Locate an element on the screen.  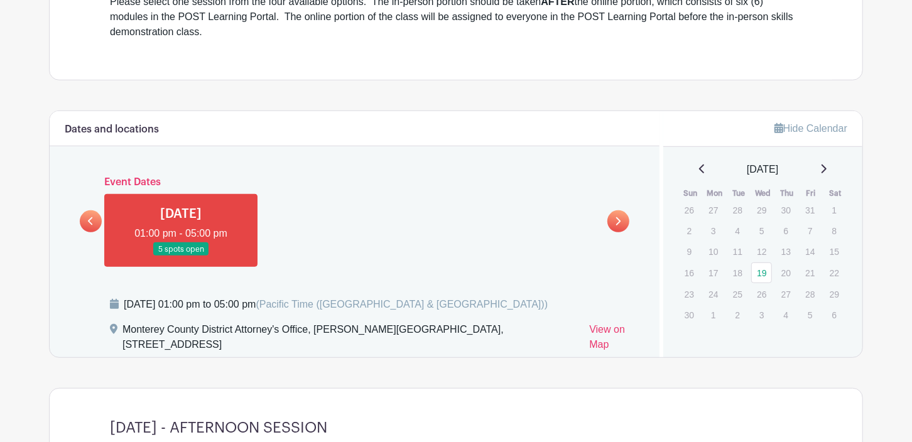
p: 22 is located at coordinates (834, 273).